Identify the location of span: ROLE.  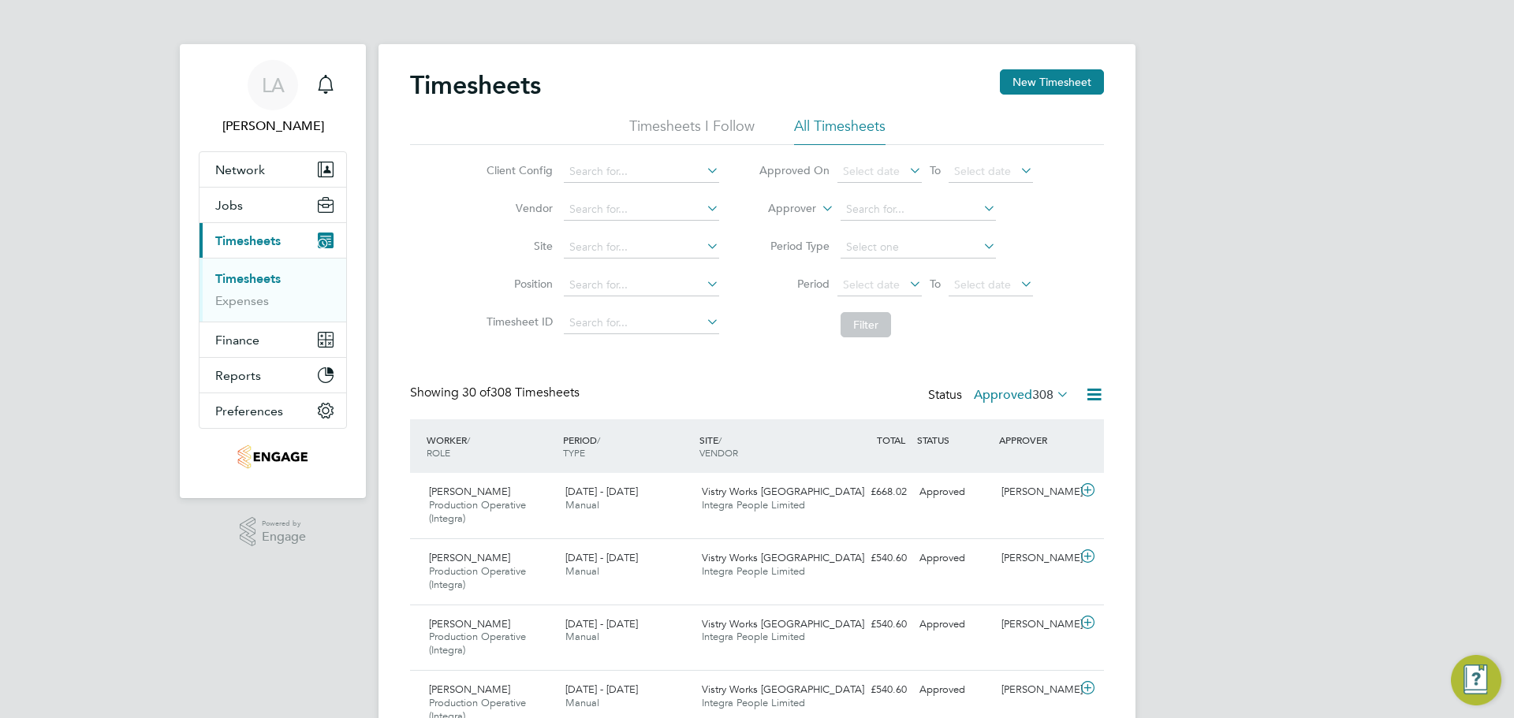
(438, 453).